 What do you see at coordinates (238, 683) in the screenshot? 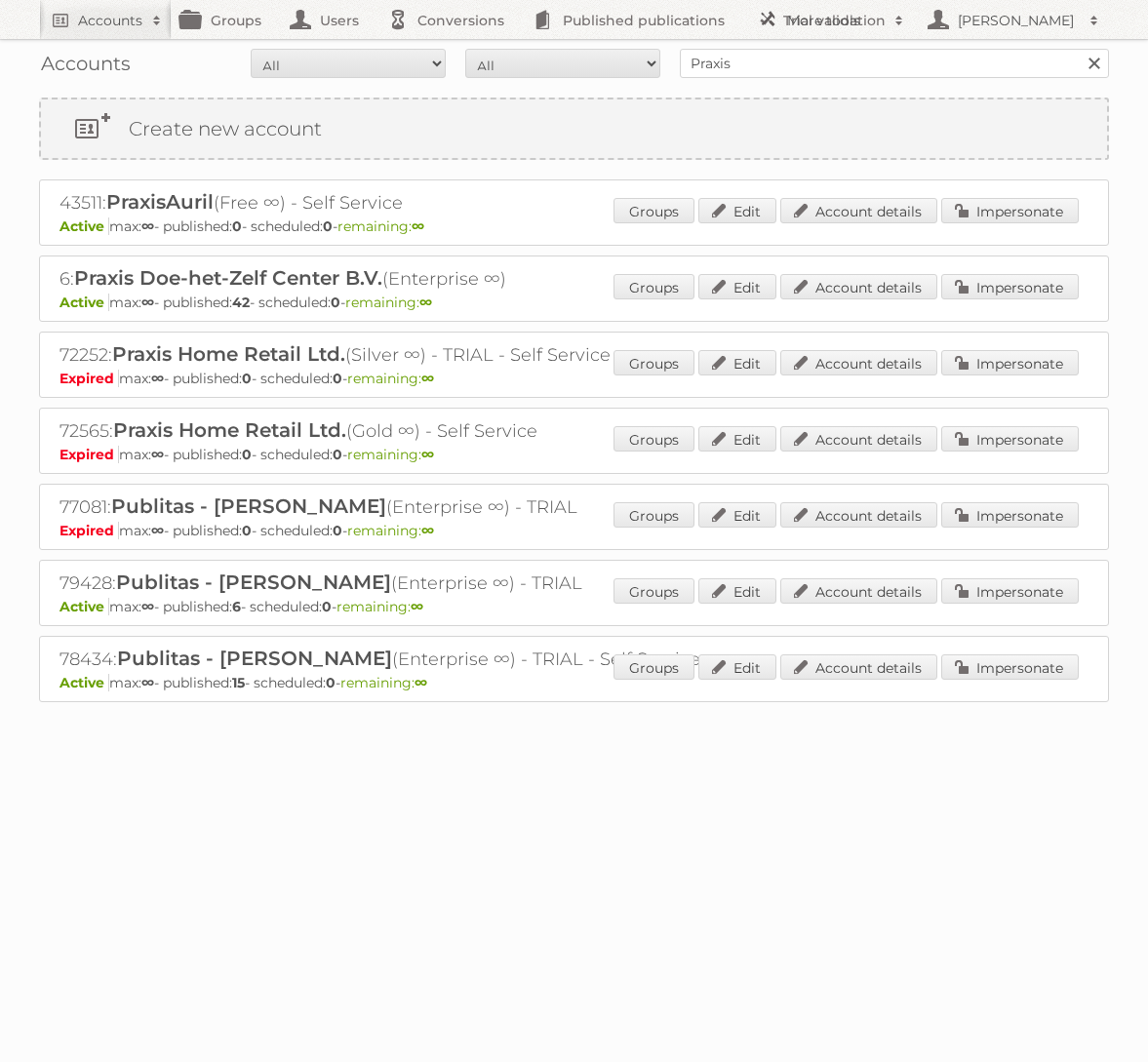
I see `strong: 15` at bounding box center [238, 683].